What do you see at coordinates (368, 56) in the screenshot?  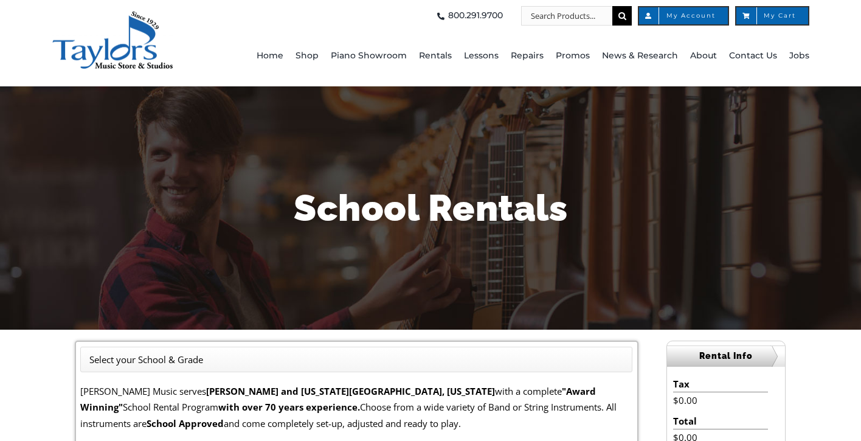 I see `span: Piano Showroom` at bounding box center [368, 56].